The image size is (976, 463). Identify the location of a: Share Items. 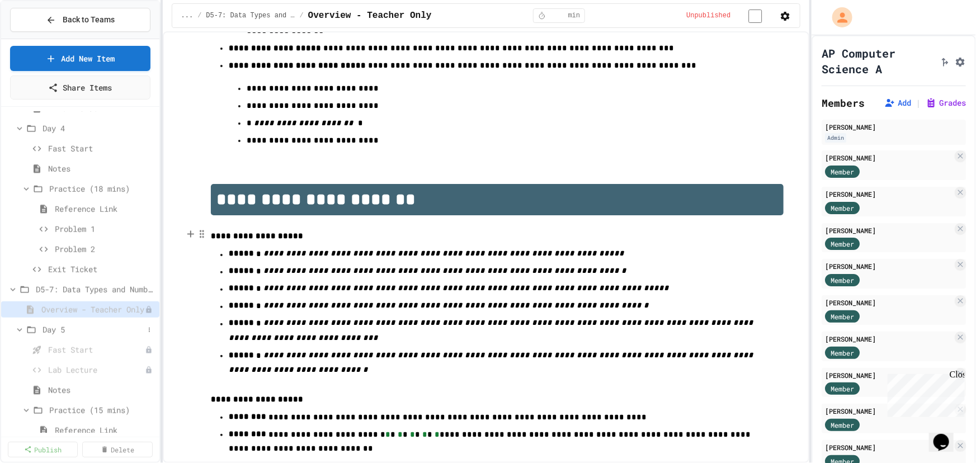
(80, 87).